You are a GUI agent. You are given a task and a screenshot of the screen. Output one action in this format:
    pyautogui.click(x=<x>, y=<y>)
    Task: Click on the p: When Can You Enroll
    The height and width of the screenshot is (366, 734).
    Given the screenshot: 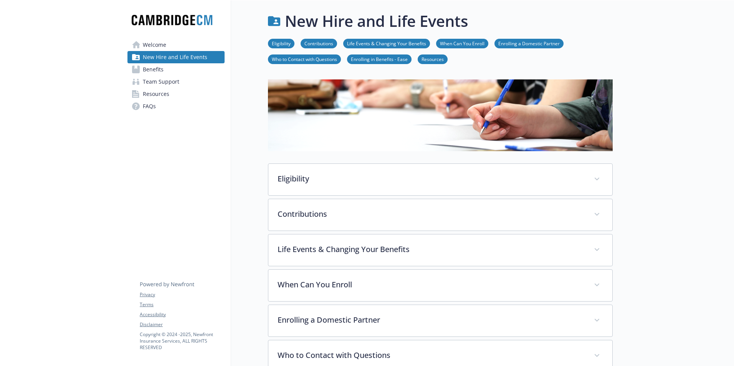 What is the action you would take?
    pyautogui.click(x=431, y=285)
    